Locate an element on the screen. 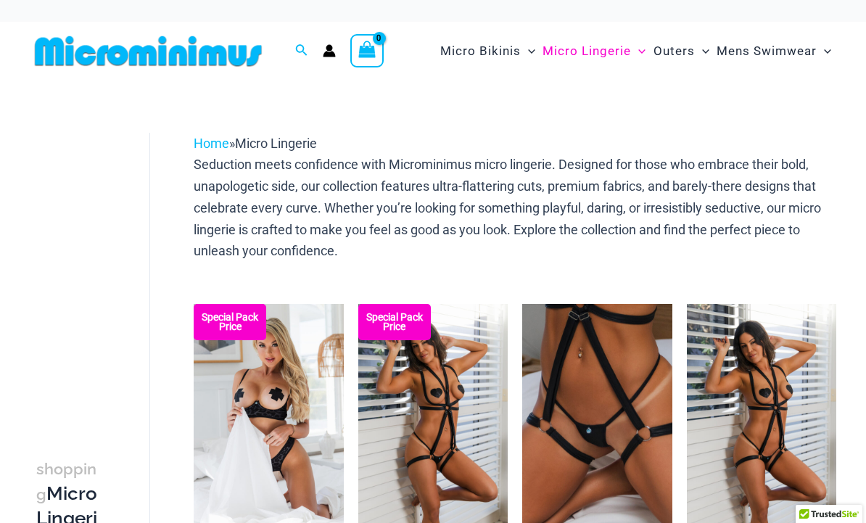 This screenshot has height=523, width=866. a: View Shopping Cart, empty is located at coordinates (367, 51).